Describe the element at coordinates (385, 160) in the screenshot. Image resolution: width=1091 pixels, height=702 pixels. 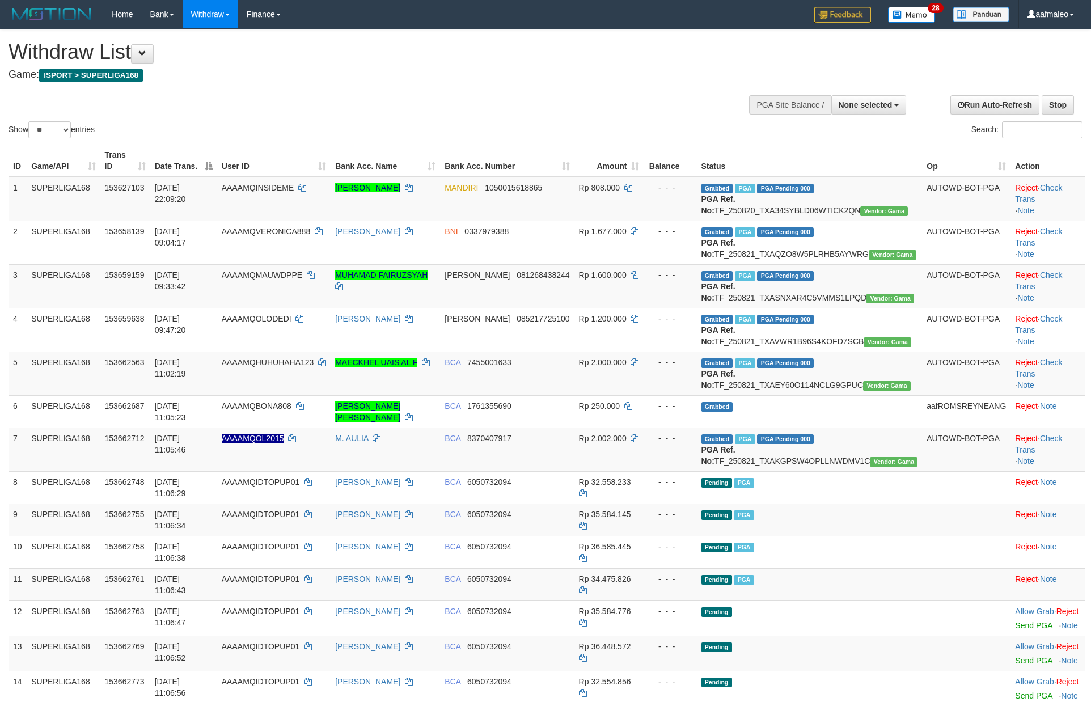
I see `th: Bank Acc. Name: activate to sort column ascending` at that location.